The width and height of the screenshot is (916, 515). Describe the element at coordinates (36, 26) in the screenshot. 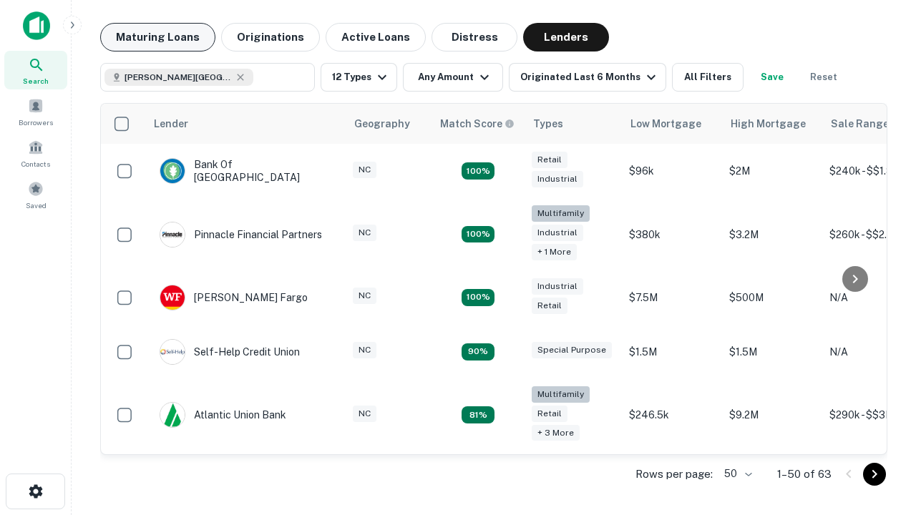

I see `img: capitalize-icon.png` at that location.